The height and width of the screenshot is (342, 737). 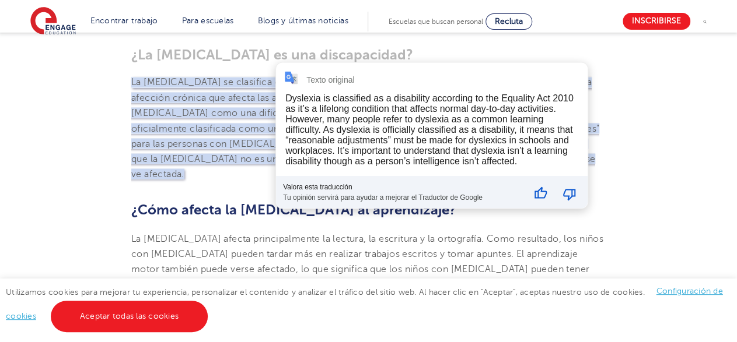 I want to click on a: Aceptar todas las cookies, so click(x=129, y=317).